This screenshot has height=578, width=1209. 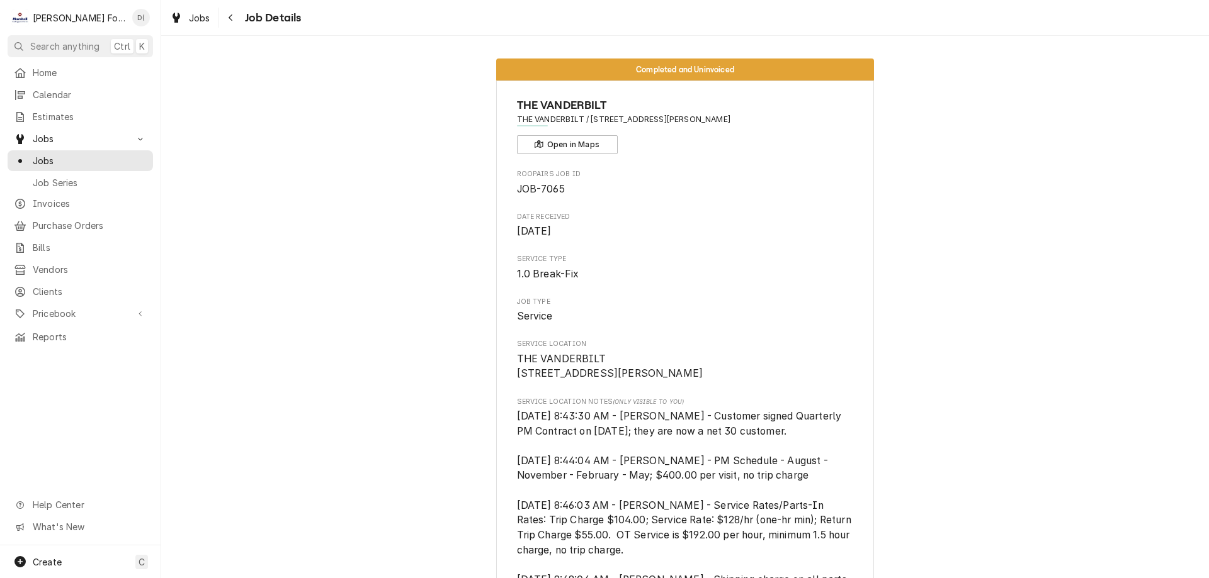 I want to click on div: Service Type, so click(x=685, y=268).